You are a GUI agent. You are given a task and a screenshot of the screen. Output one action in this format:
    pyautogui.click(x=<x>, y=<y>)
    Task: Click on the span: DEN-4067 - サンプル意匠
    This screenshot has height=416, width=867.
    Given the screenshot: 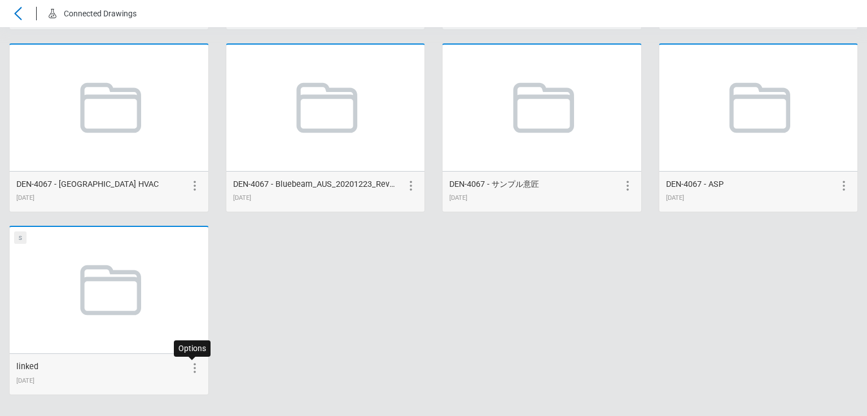 What is the action you would take?
    pyautogui.click(x=494, y=184)
    